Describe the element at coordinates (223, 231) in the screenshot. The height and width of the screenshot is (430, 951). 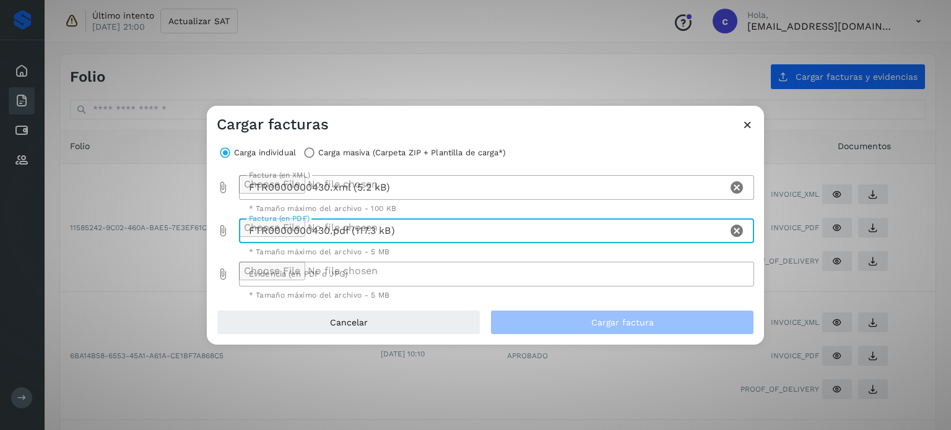
I see `i: Factura (en PDF) prepended action` at that location.